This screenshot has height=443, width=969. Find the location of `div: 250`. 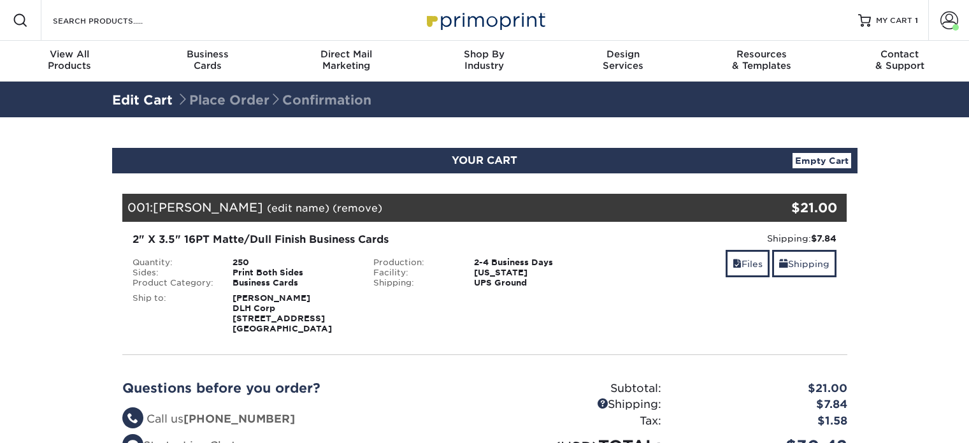

div: 250 is located at coordinates (293, 262).